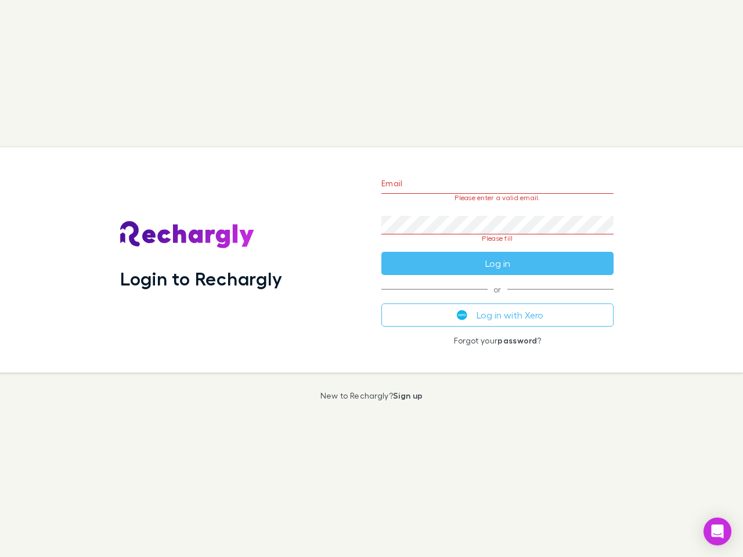 This screenshot has height=557, width=743. I want to click on img: Rechargly's Logo, so click(187, 235).